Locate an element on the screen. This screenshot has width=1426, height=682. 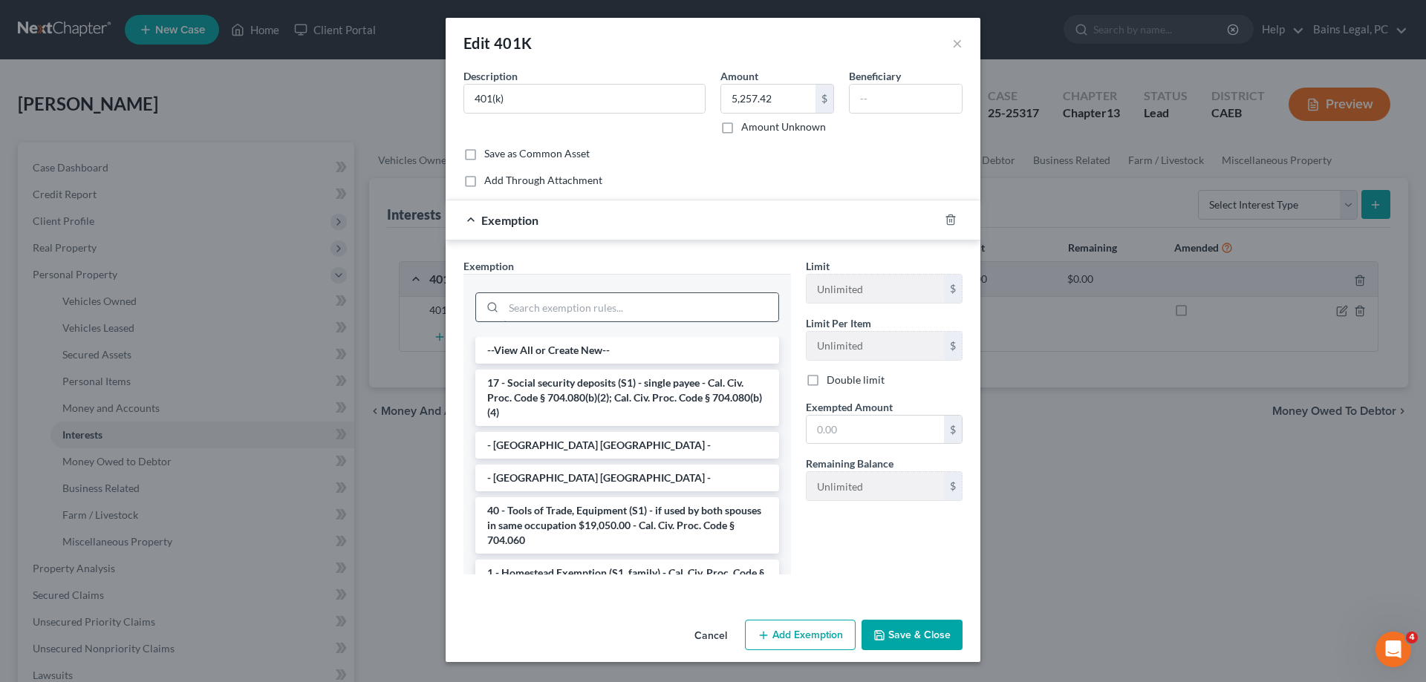
label: Beneficiary is located at coordinates (875, 76).